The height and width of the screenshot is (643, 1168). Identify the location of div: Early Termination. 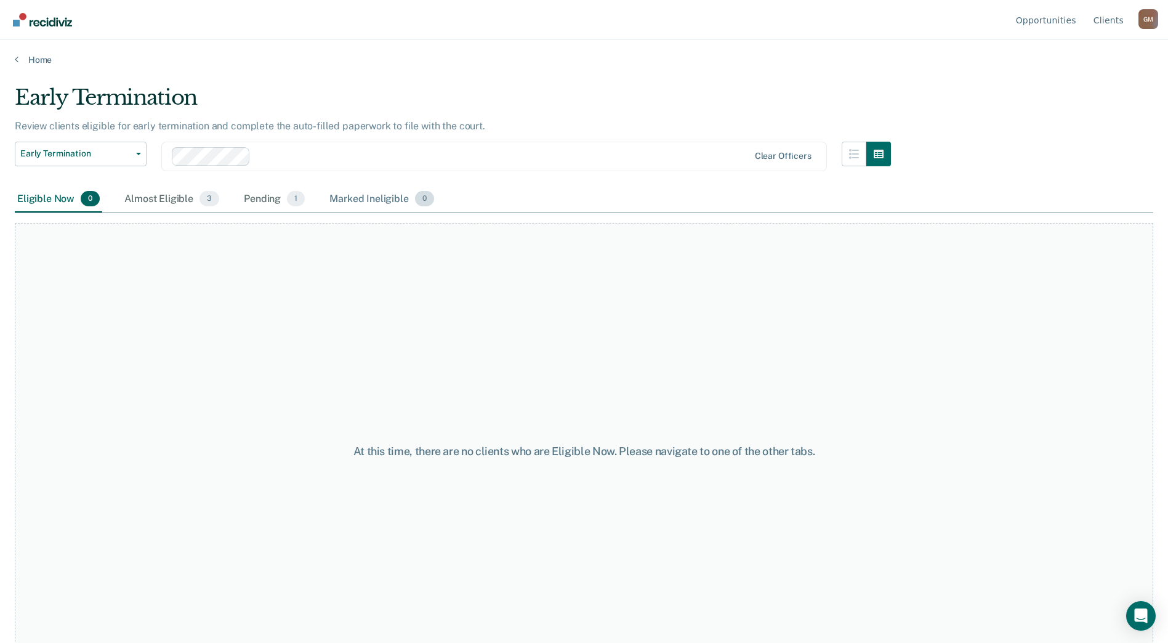
(453, 102).